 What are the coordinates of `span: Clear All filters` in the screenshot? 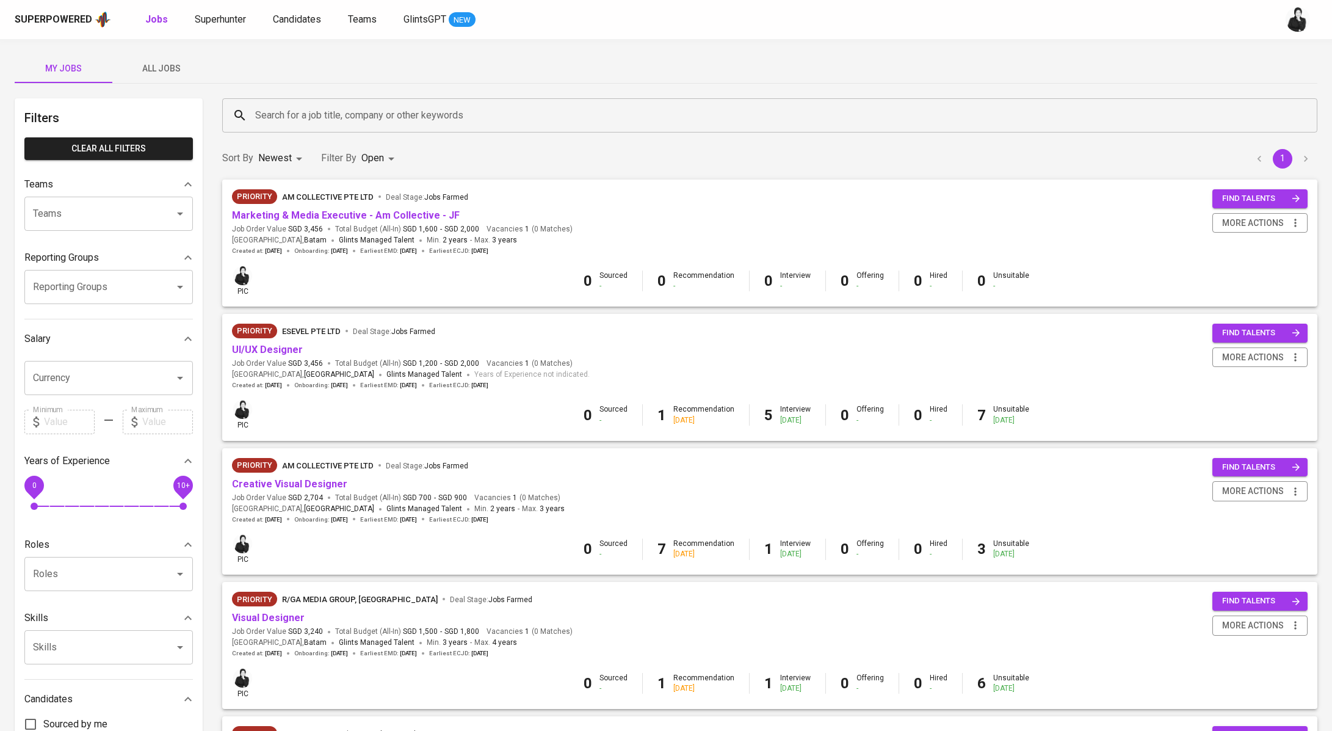 It's located at (109, 148).